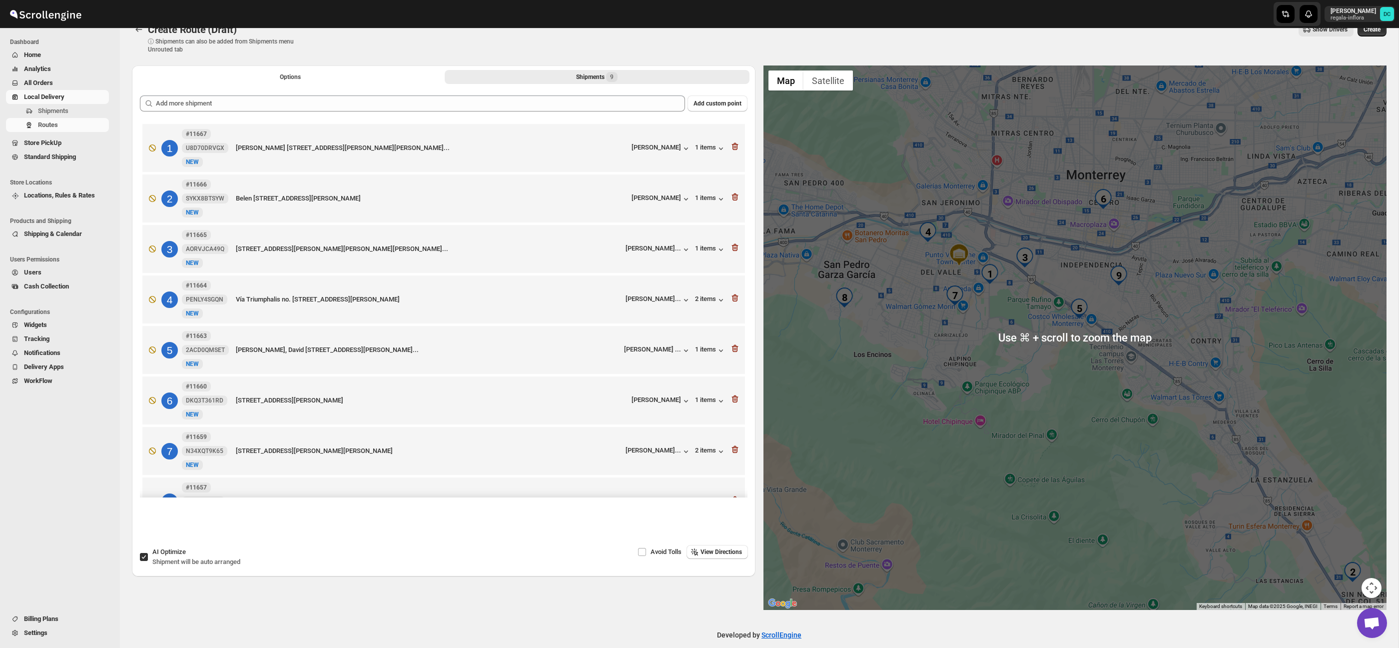 The width and height of the screenshot is (1399, 648). I want to click on a: Report a map error, so click(1364, 606).